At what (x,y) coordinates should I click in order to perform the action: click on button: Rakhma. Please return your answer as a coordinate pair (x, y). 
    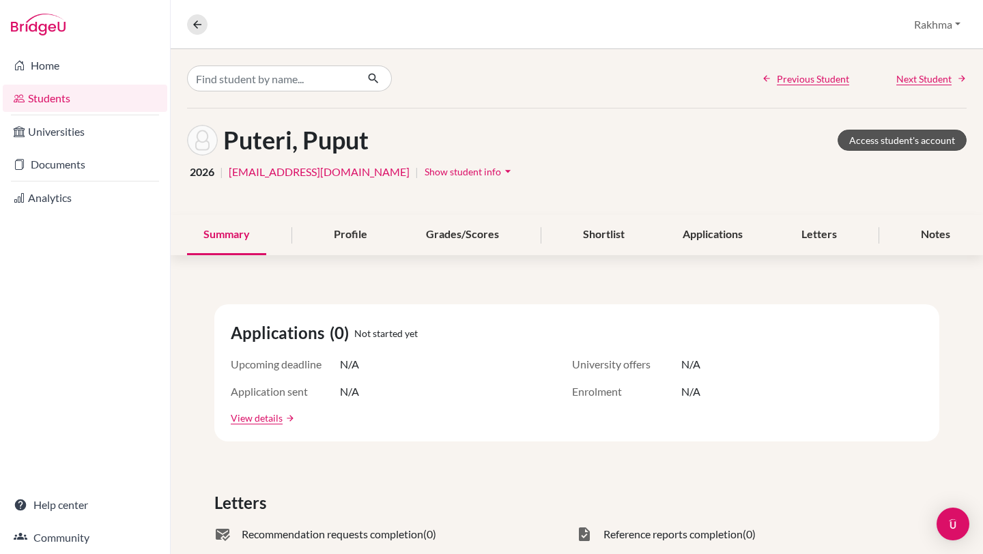
    Looking at the image, I should click on (938, 25).